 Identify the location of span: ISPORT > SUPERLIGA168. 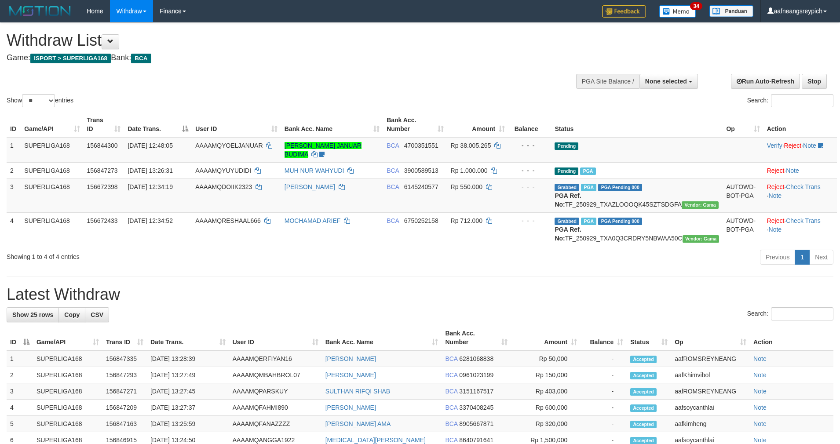
(70, 58).